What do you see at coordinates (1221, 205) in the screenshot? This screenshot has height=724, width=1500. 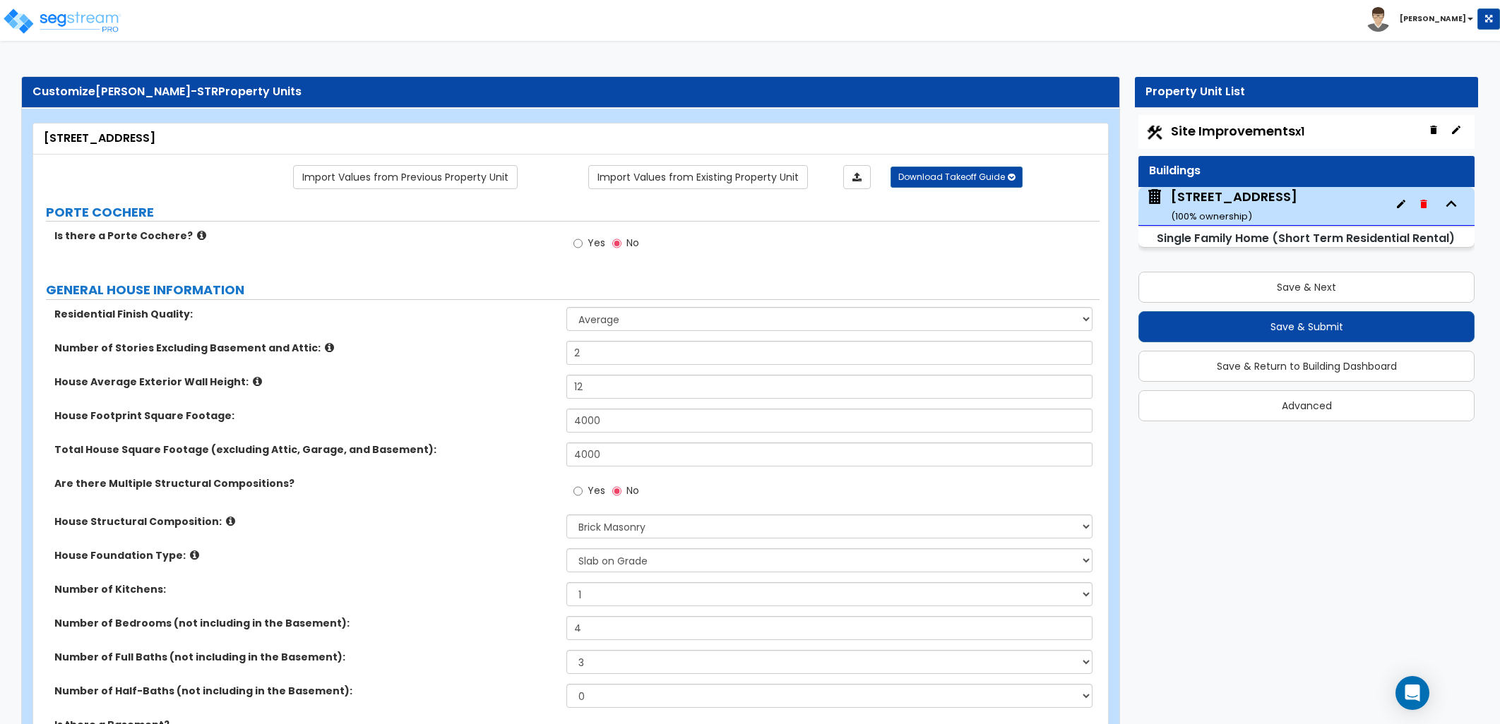 I see `span: 289 S Shore Dr` at bounding box center [1221, 205].